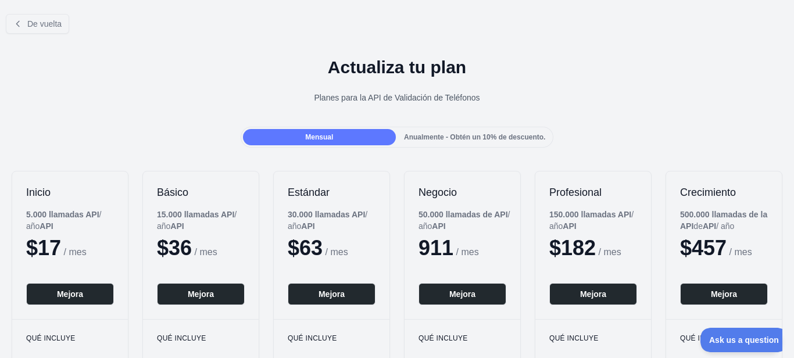  What do you see at coordinates (590, 215) in the screenshot?
I see `b: 150.000 llamadas API` at bounding box center [590, 215].